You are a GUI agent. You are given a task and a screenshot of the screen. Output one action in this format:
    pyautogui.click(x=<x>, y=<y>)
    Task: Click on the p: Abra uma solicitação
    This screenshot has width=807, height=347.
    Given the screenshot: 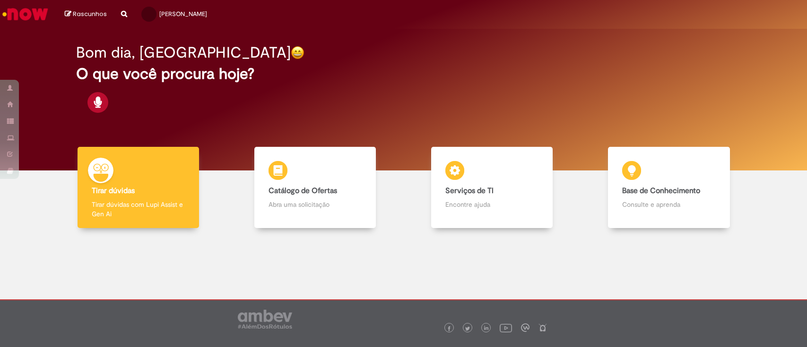 What is the action you would take?
    pyautogui.click(x=315, y=205)
    